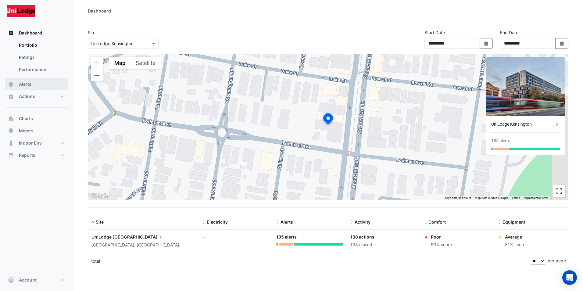  What do you see at coordinates (97, 63) in the screenshot?
I see `button: Zoom in` at bounding box center [97, 63].